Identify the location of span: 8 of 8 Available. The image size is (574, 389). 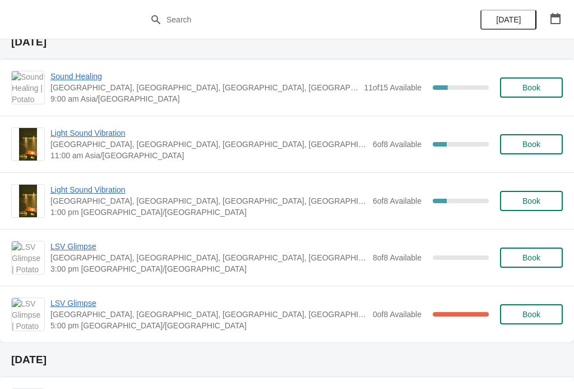
(397, 257).